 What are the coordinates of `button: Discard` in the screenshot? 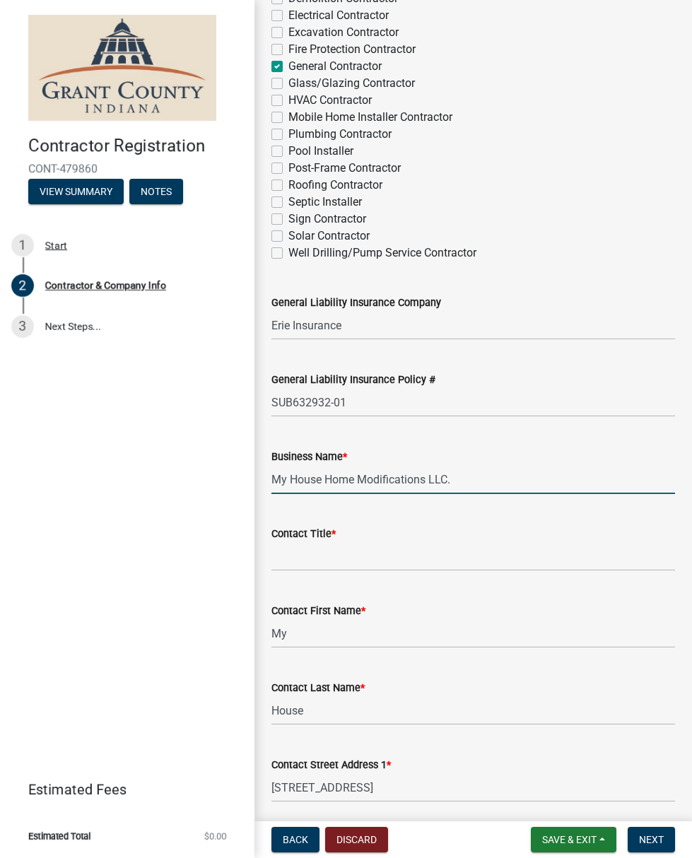 It's located at (356, 840).